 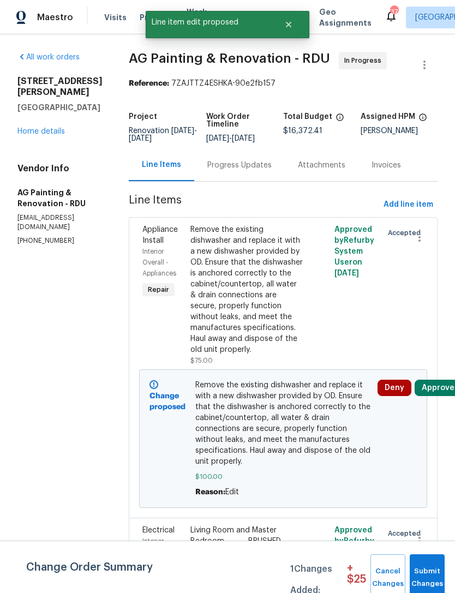 What do you see at coordinates (283, 423) in the screenshot?
I see `span: Remove the existing dishwasher and replace it with a new dishwasher provided by OD. Ensure that t...` at bounding box center [283, 423].